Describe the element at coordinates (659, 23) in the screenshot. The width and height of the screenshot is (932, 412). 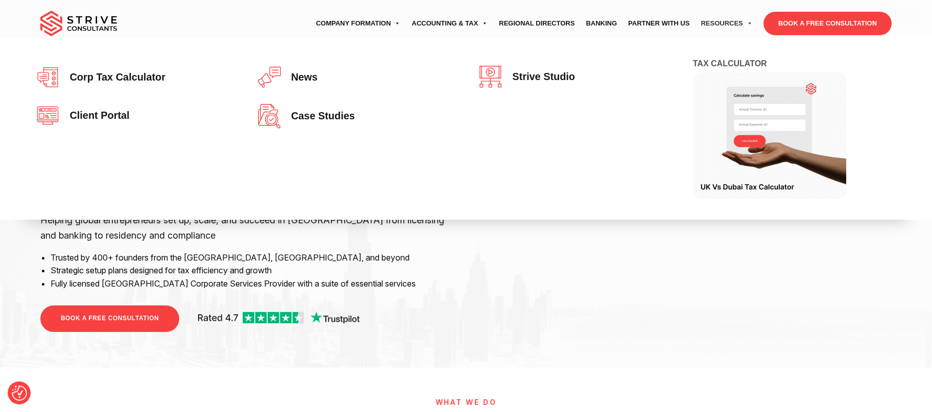
I see `a: Partner with Us` at that location.